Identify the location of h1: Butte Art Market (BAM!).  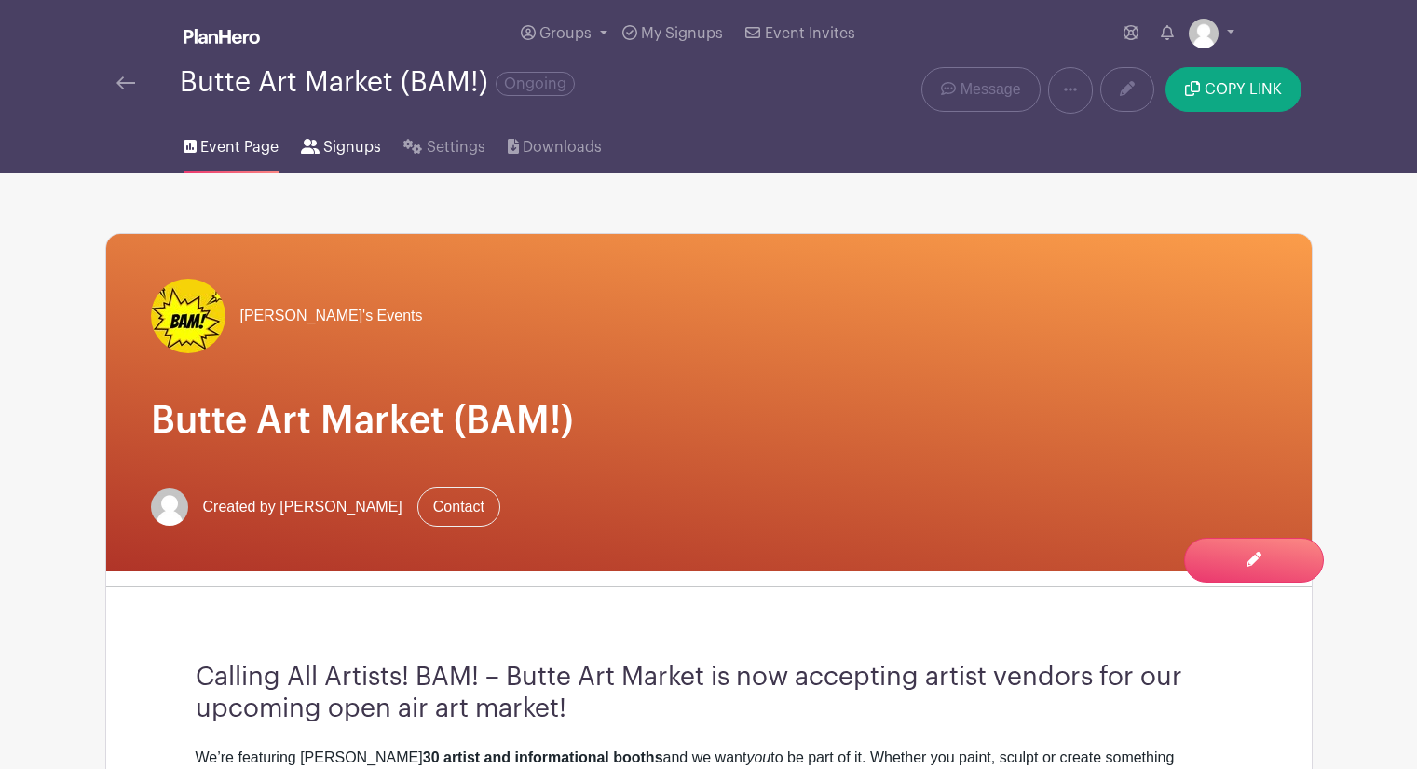
(709, 420).